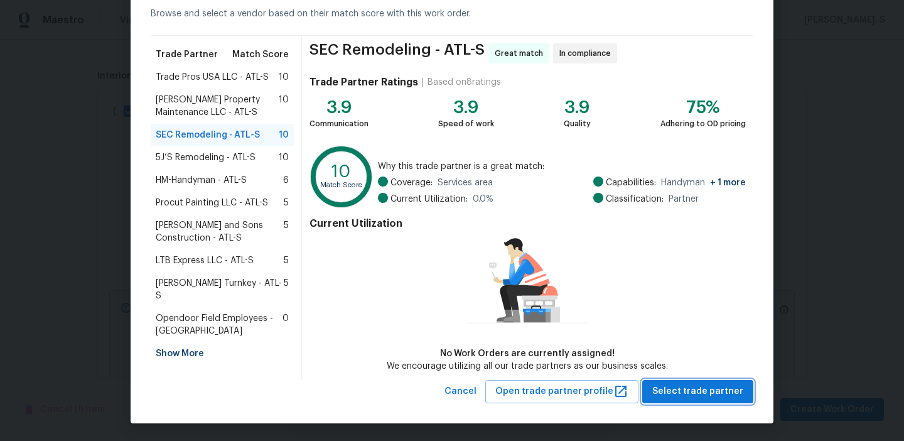 The image size is (904, 441). Describe the element at coordinates (429, 199) in the screenshot. I see `span: Current Utilization:` at that location.